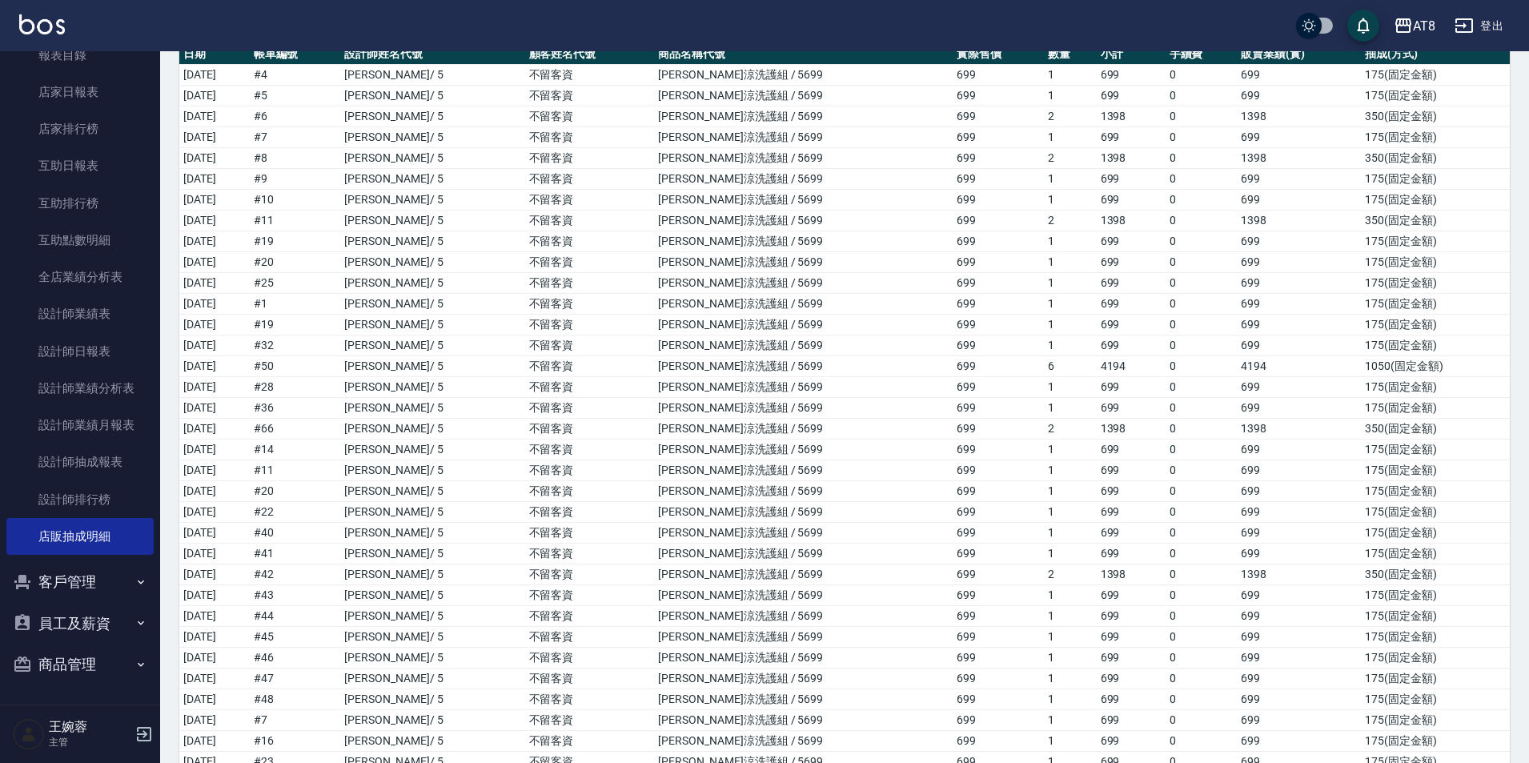 The image size is (1529, 763). What do you see at coordinates (80, 203) in the screenshot?
I see `a: 互助排行榜` at bounding box center [80, 203].